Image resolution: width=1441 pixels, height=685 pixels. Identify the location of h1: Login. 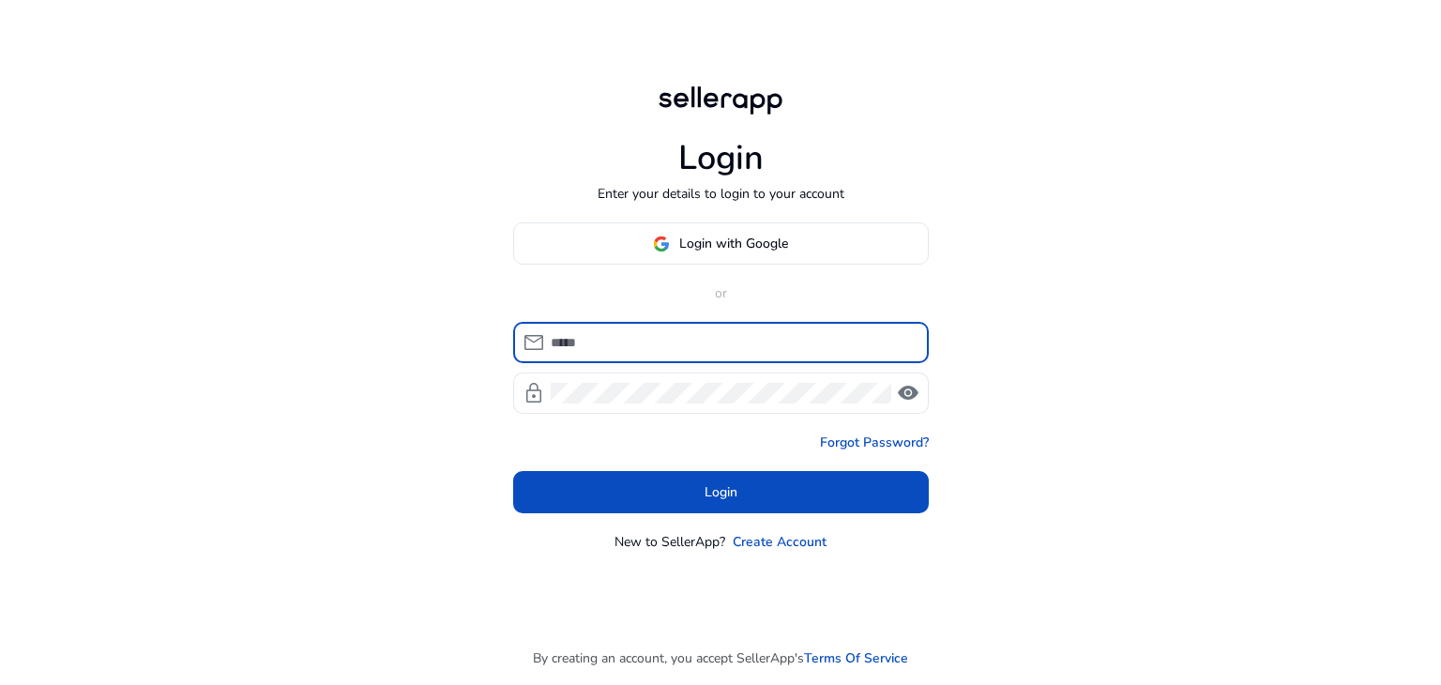
(721, 158).